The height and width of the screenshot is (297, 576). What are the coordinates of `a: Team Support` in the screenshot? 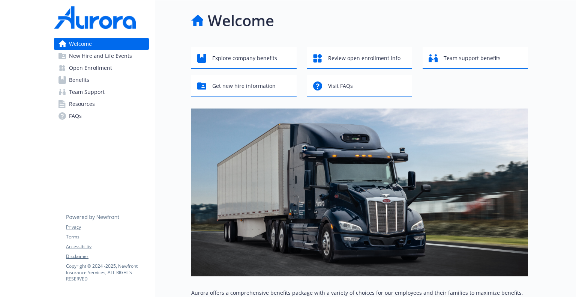 It's located at (101, 92).